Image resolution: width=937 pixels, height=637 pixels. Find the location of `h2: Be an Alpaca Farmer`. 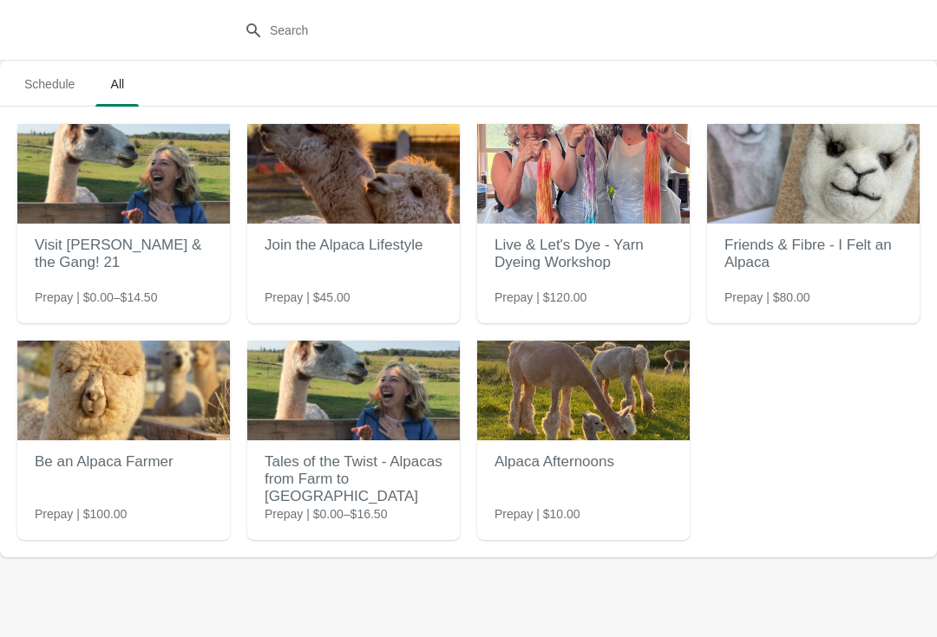

h2: Be an Alpaca Farmer is located at coordinates (123, 462).